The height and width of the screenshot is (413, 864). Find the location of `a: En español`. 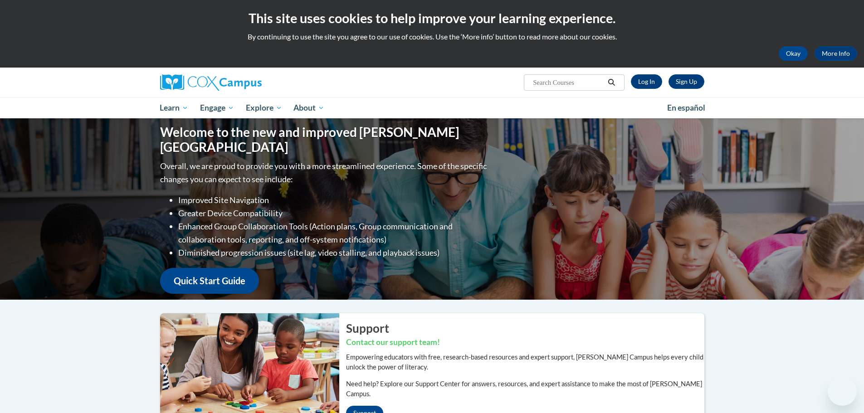

a: En español is located at coordinates (686, 108).